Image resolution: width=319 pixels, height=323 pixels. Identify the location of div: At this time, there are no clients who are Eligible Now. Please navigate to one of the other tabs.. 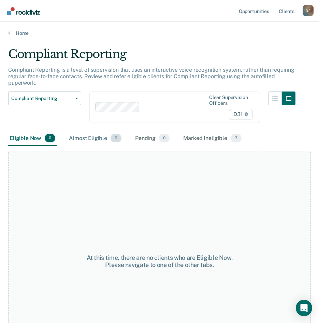
(159, 261).